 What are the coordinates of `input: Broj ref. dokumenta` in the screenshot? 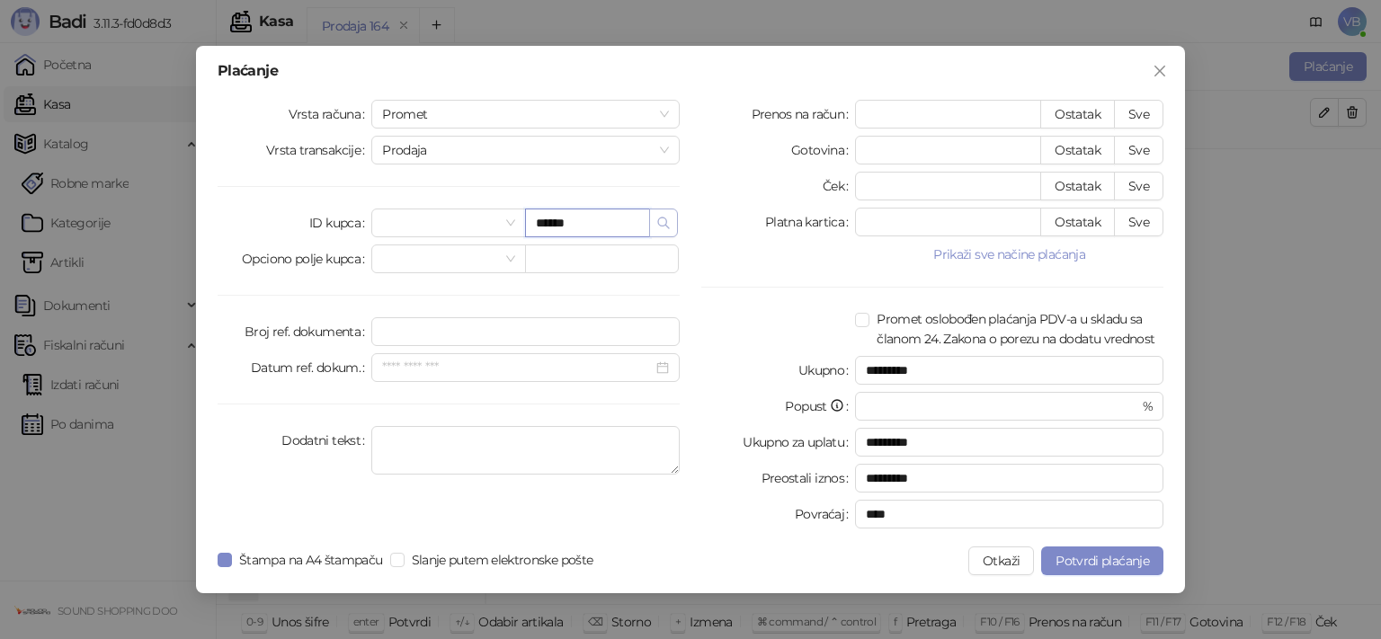 It's located at (525, 332).